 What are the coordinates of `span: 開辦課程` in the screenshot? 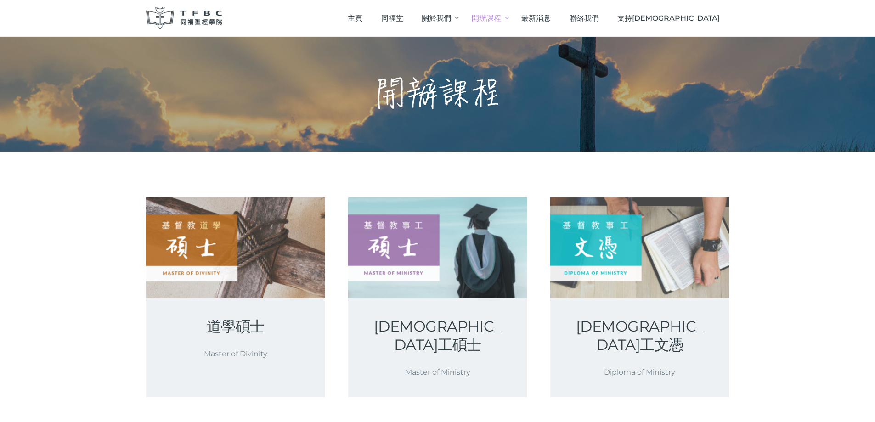 It's located at (486, 18).